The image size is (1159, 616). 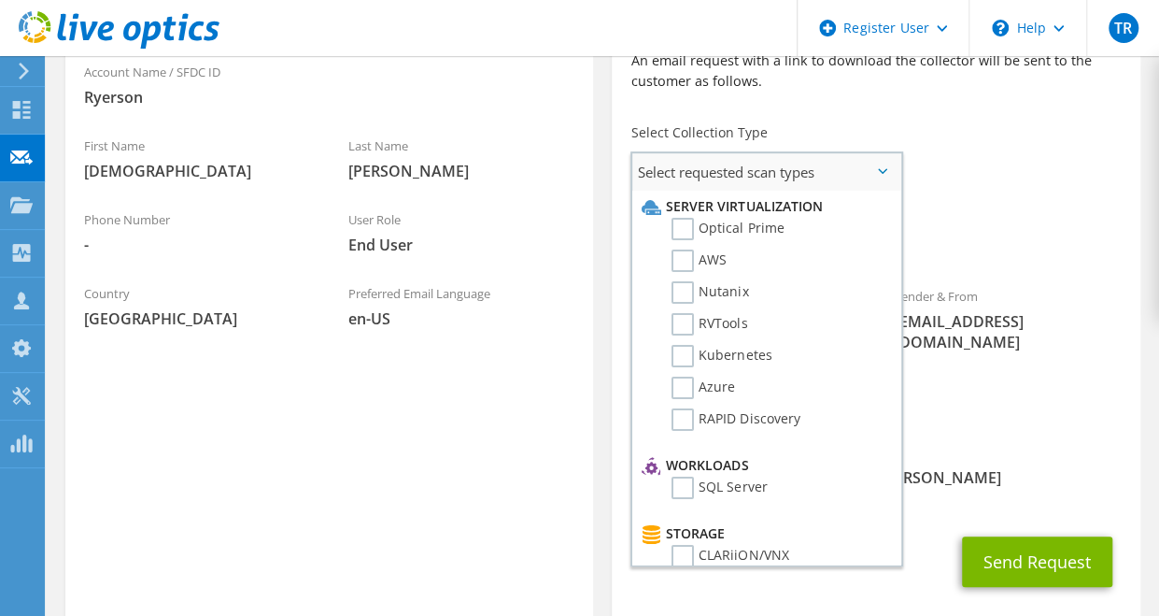 I want to click on span: Ryerson, so click(x=329, y=97).